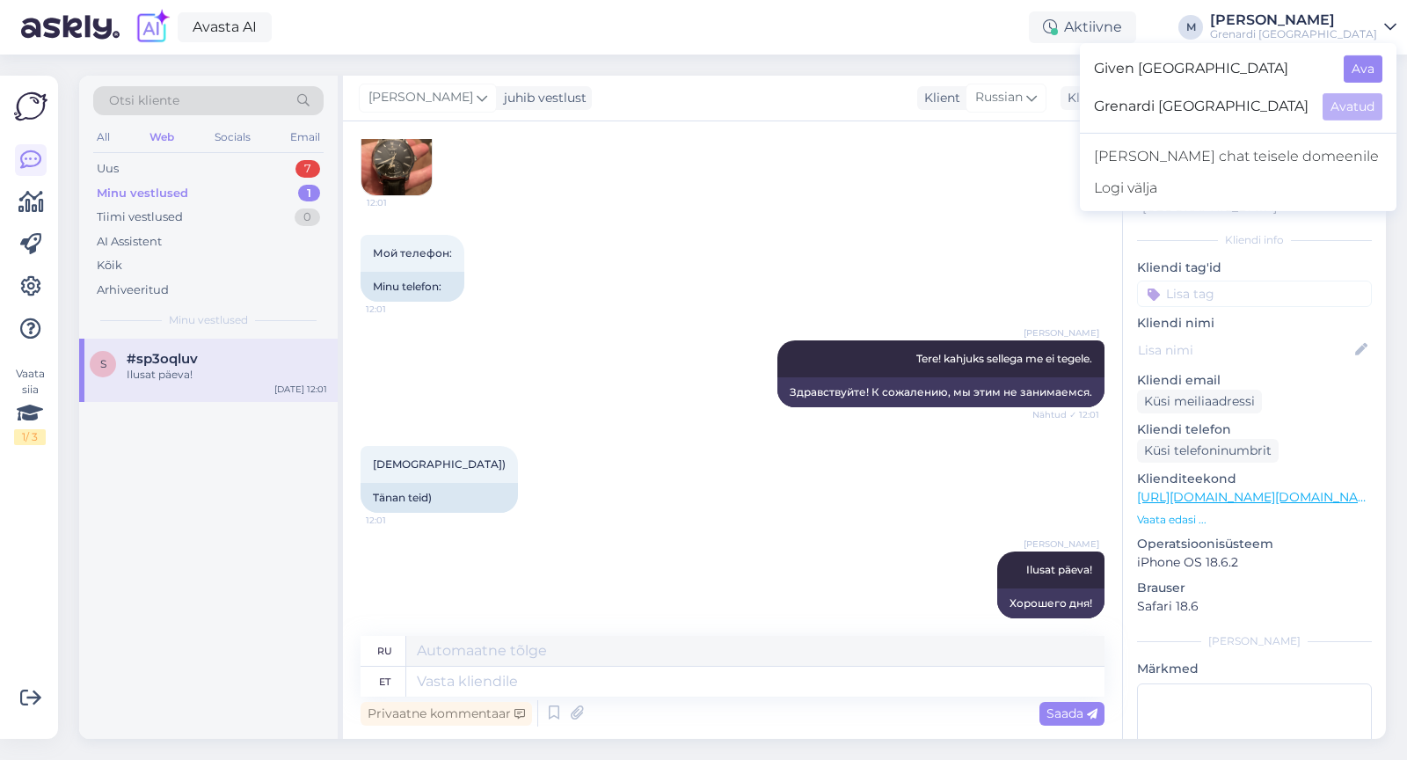 This screenshot has height=760, width=1407. I want to click on div: juhib vestlust, so click(542, 98).